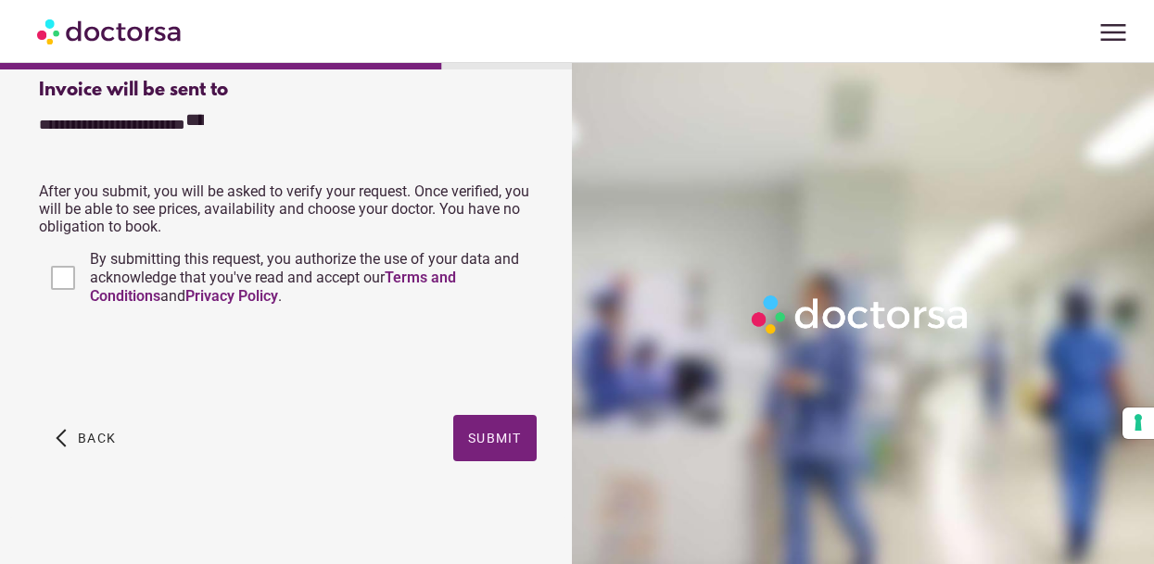 This screenshot has width=1154, height=564. What do you see at coordinates (860, 314) in the screenshot?
I see `img: Logo-Doctorsa-trans-White-partial-flat.png` at bounding box center [860, 314].